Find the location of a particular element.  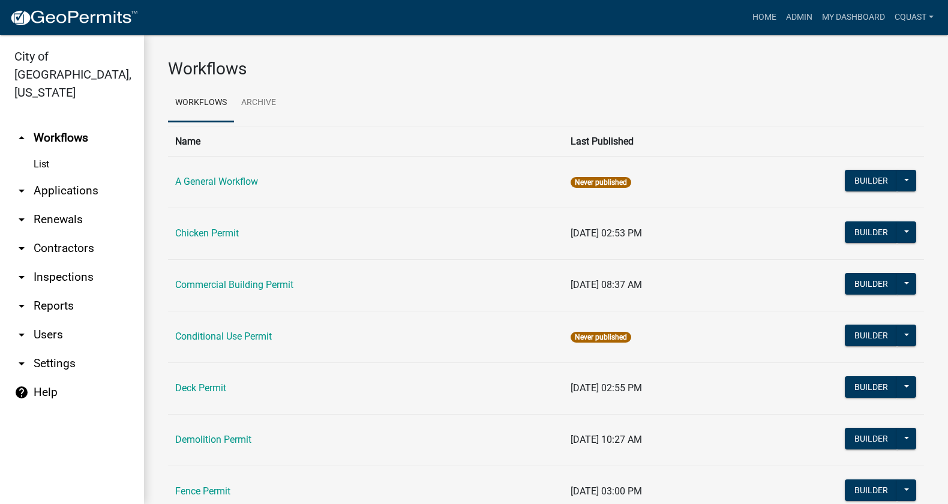

i: help is located at coordinates (22, 392).